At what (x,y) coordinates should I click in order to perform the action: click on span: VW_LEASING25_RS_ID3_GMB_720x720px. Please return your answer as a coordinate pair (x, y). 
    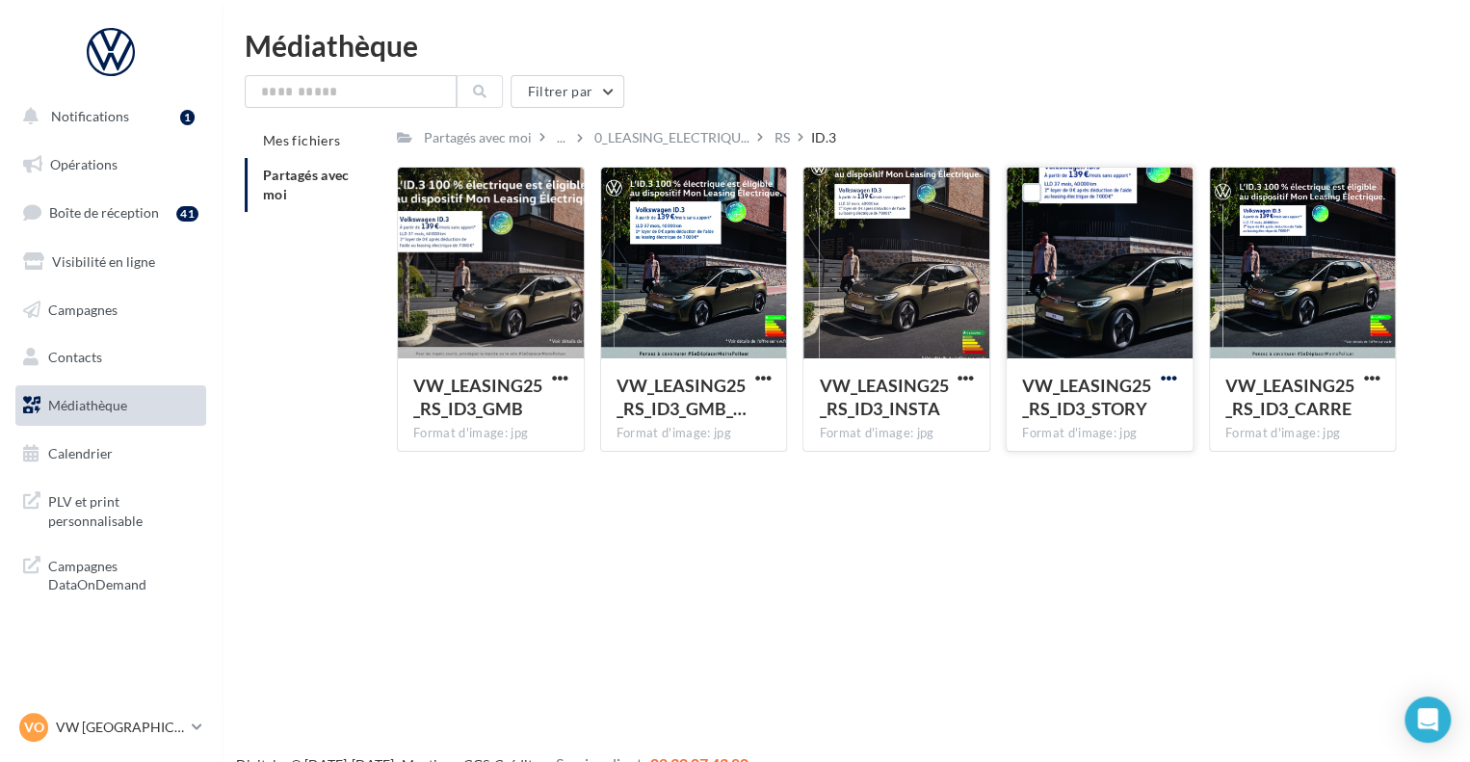
    Looking at the image, I should click on (681, 397).